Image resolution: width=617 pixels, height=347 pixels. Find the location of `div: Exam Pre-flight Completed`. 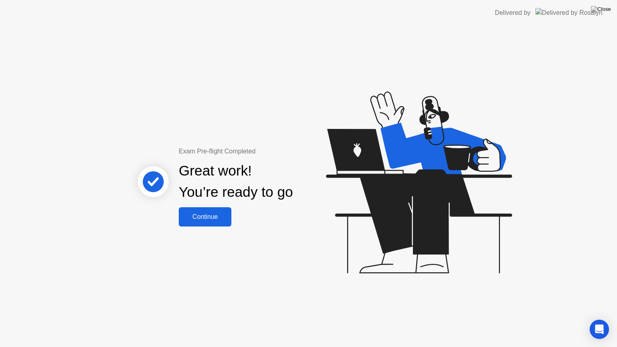

div: Exam Pre-flight Completed is located at coordinates (261, 151).